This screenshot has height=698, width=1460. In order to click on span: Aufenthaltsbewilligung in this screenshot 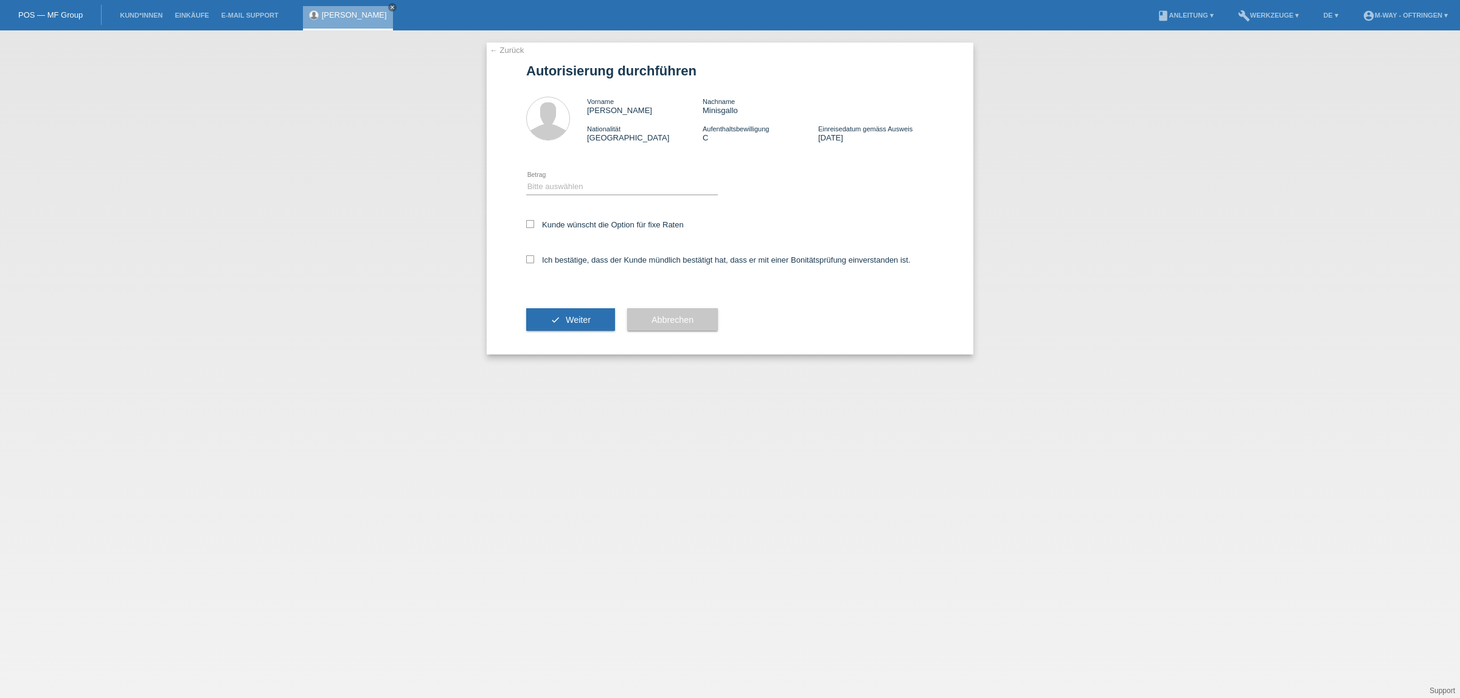, I will do `click(735, 129)`.